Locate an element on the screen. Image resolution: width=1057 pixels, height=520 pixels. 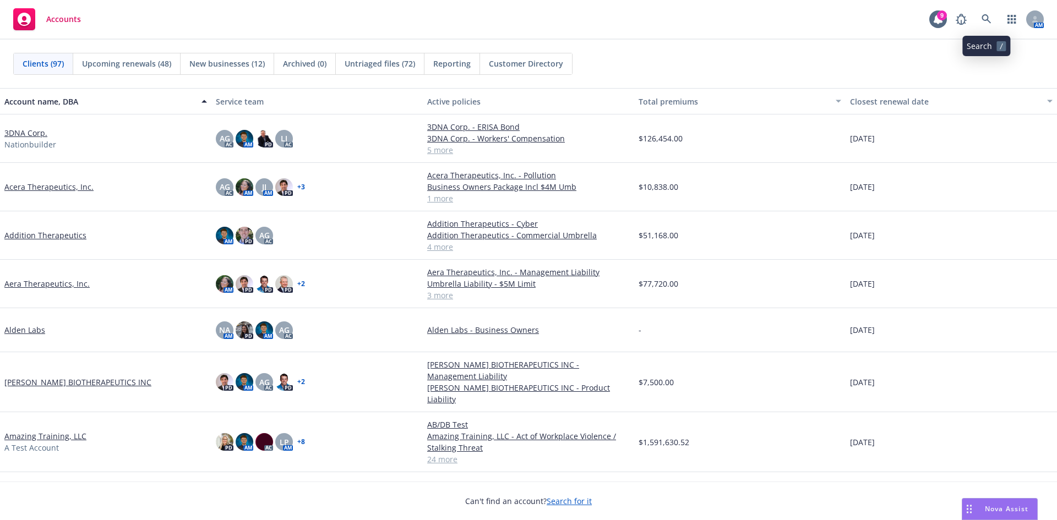
div: Account name, DBA is located at coordinates (100, 101).